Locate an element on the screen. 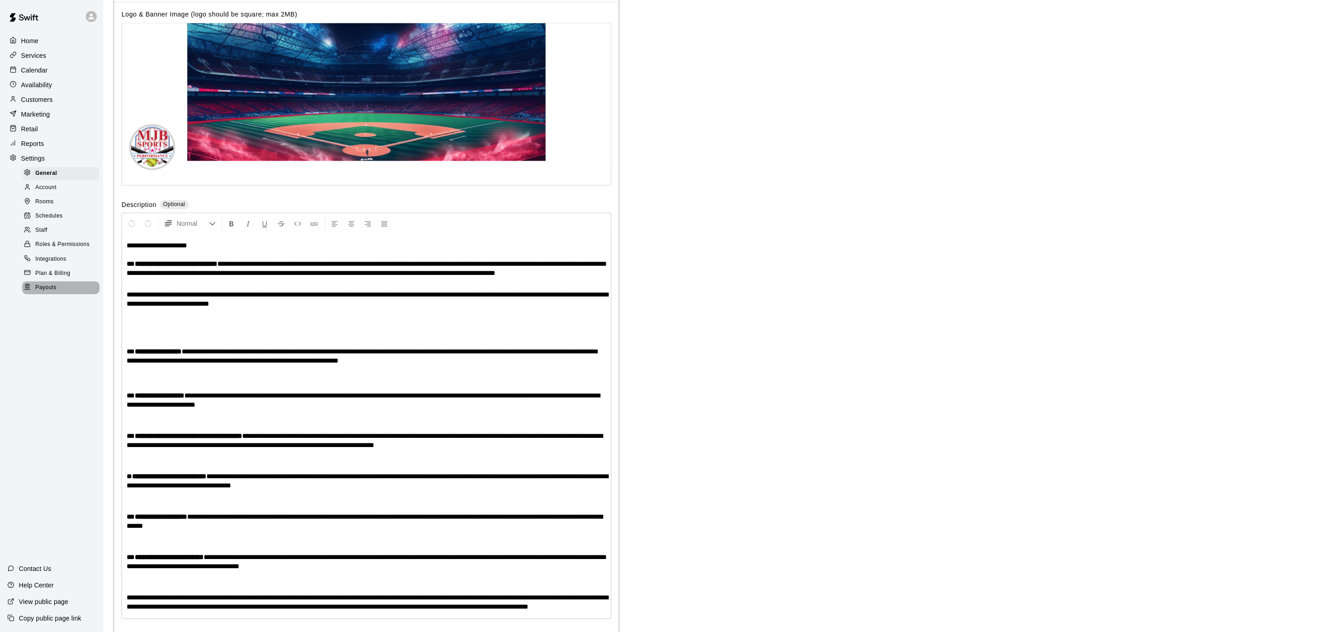 The height and width of the screenshot is (632, 1325). div: Retail is located at coordinates (51, 129).